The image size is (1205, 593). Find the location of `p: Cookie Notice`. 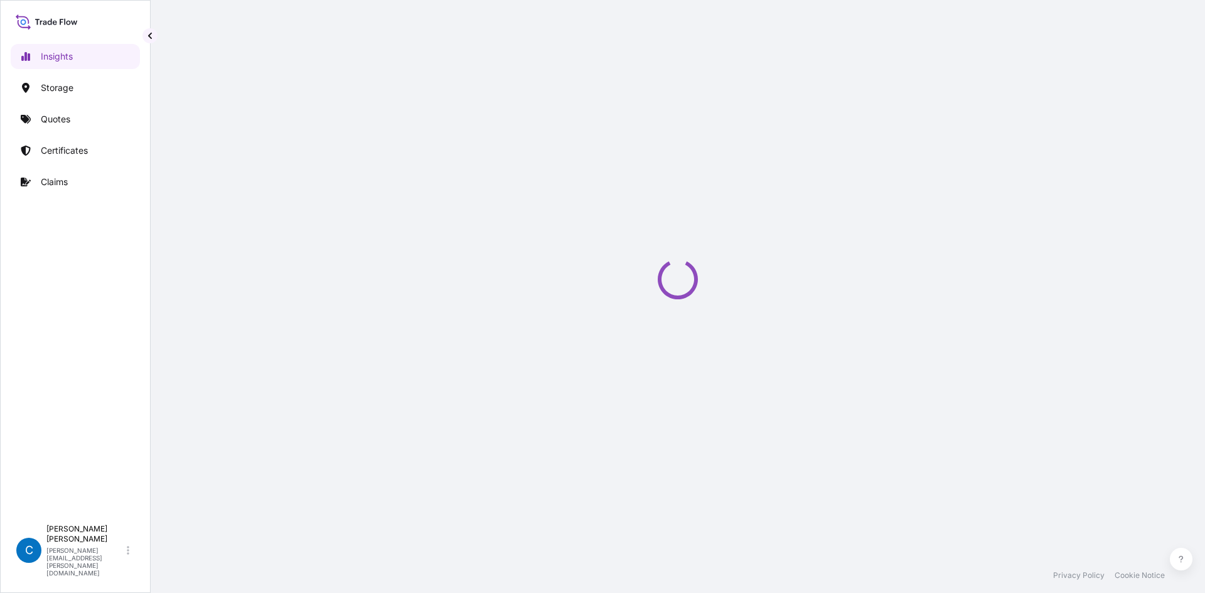

p: Cookie Notice is located at coordinates (1139, 575).